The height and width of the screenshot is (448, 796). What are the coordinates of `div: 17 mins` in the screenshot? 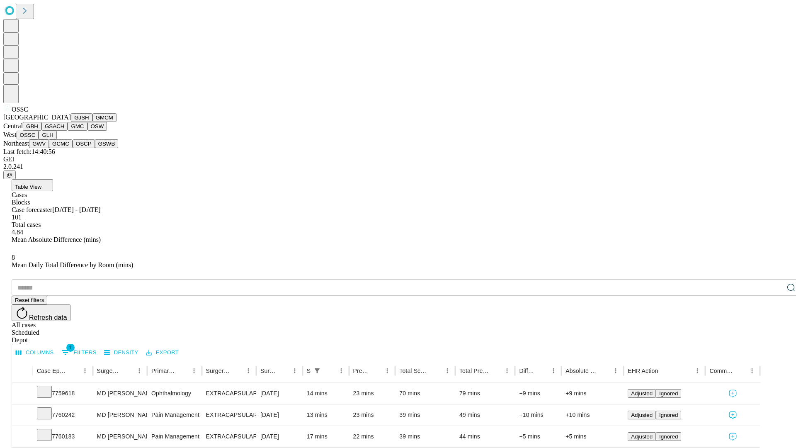 It's located at (326, 436).